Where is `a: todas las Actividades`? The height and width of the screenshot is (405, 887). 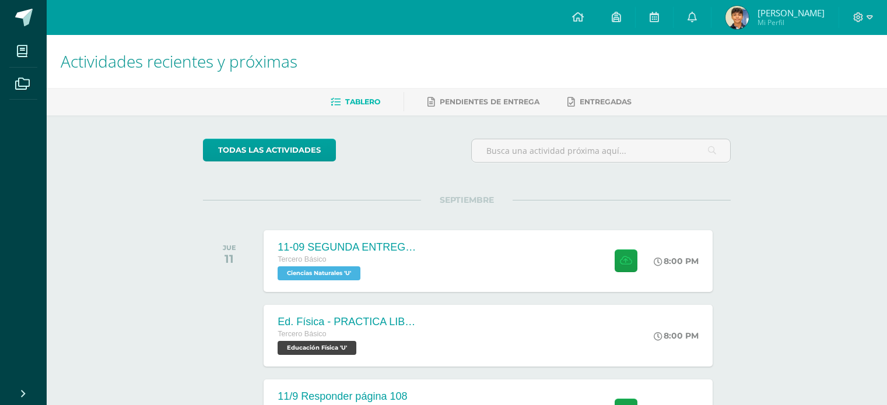
a: todas las Actividades is located at coordinates (269, 150).